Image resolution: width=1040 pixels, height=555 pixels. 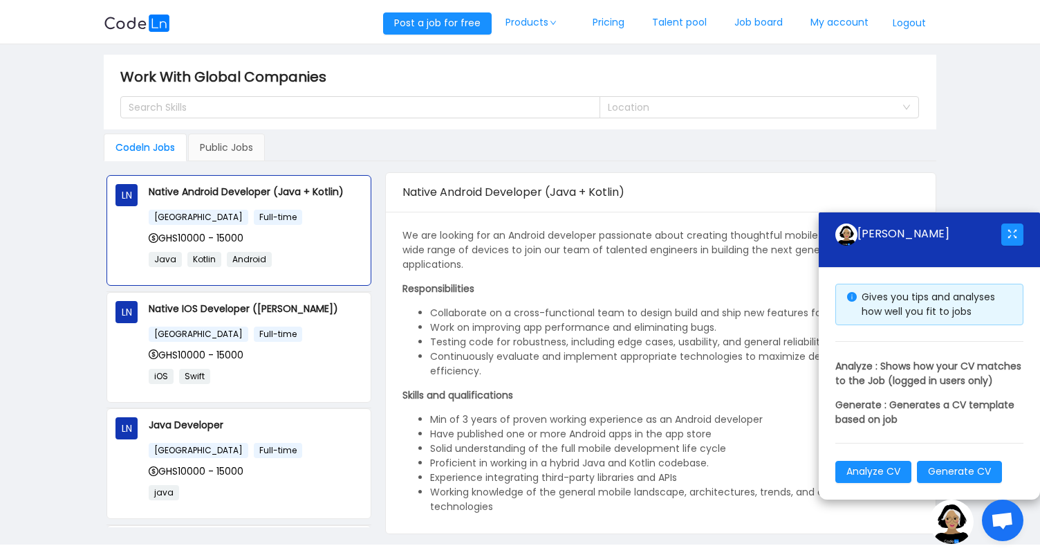 What do you see at coordinates (910, 24) in the screenshot?
I see `button: Logout` at bounding box center [910, 24].